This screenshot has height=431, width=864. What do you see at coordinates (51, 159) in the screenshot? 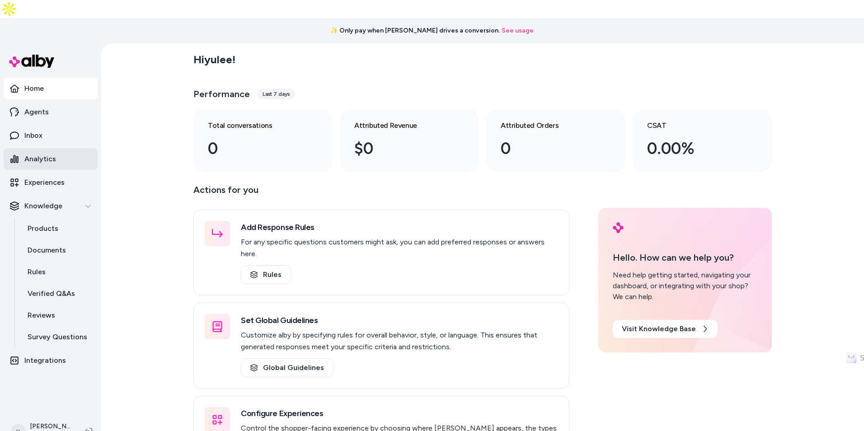
I see `a: Analytics` at bounding box center [51, 159].